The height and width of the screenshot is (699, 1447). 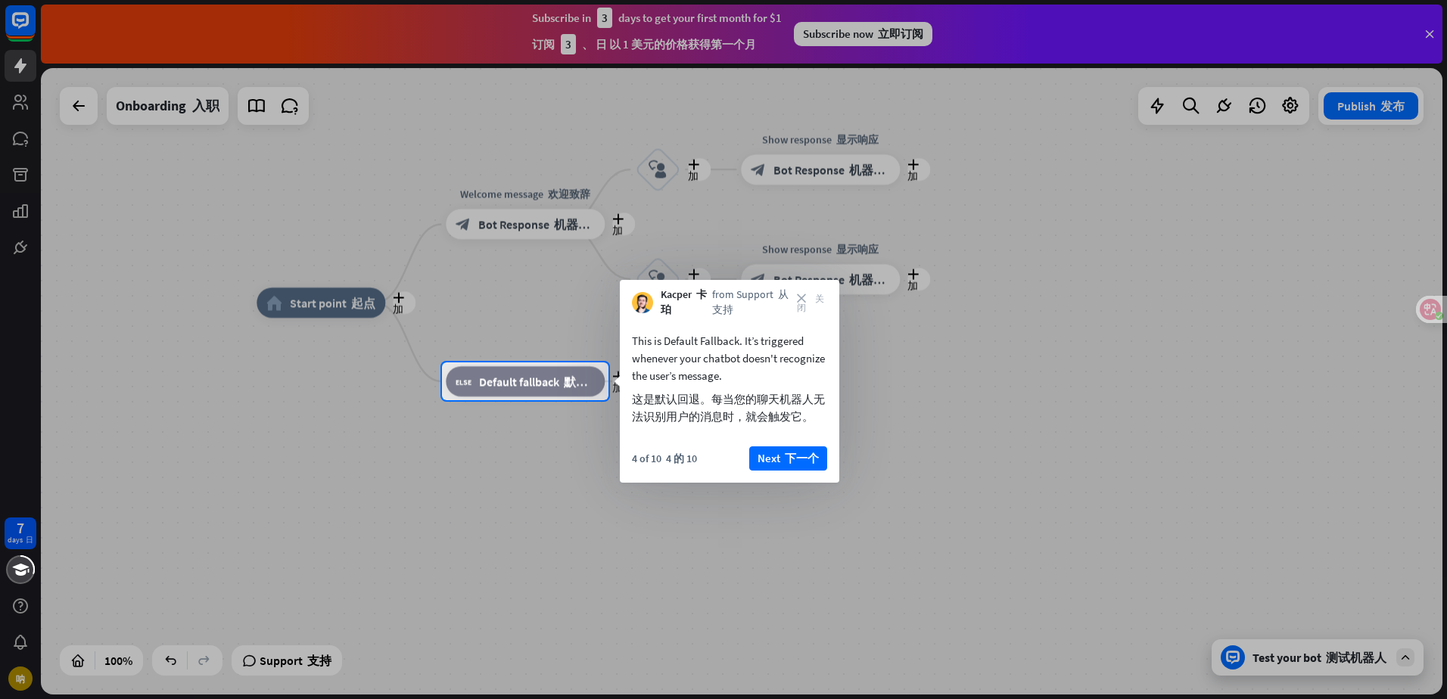 What do you see at coordinates (664, 458) in the screenshot?
I see `div: 4 of 10` at bounding box center [664, 458].